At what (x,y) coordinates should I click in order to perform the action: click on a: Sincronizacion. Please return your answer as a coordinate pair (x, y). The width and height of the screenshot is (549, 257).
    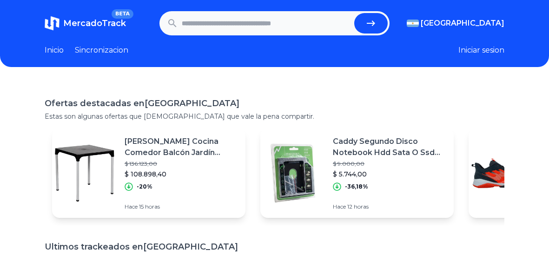
    Looking at the image, I should click on (101, 50).